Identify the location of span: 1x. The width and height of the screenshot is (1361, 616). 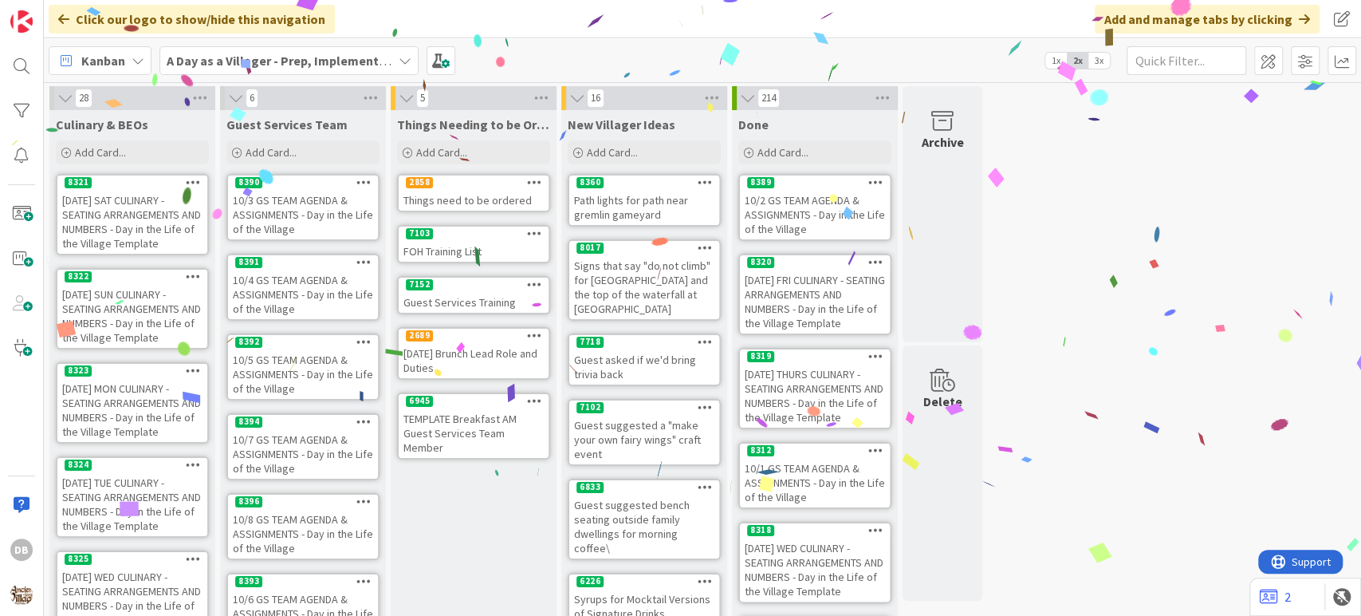
(1056, 61).